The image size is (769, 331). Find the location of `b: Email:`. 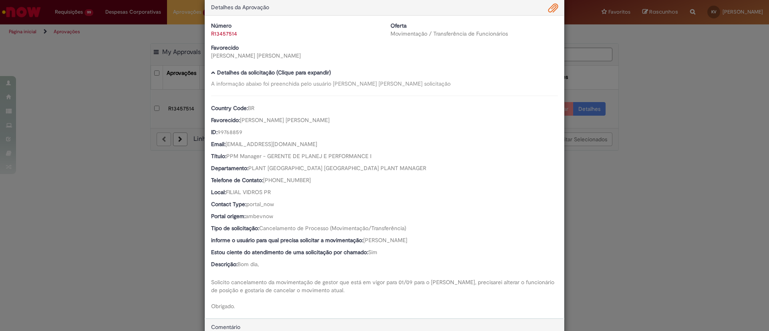

b: Email: is located at coordinates (218, 144).